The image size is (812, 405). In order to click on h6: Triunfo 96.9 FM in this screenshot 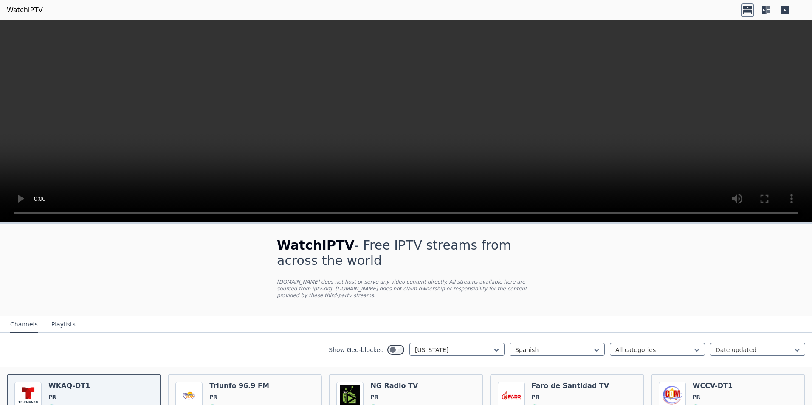, I will do `click(239, 386)`.